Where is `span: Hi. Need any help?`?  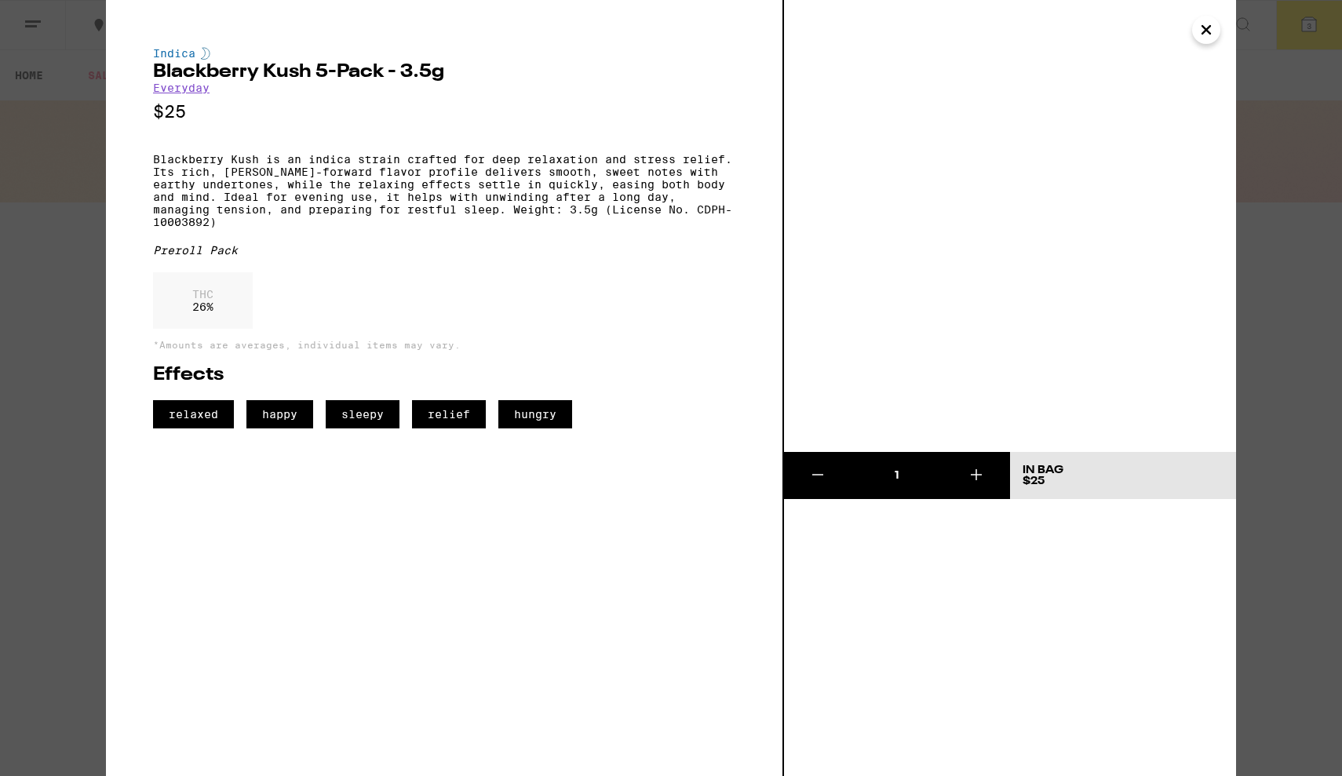 span: Hi. Need any help? is located at coordinates (61, 17).